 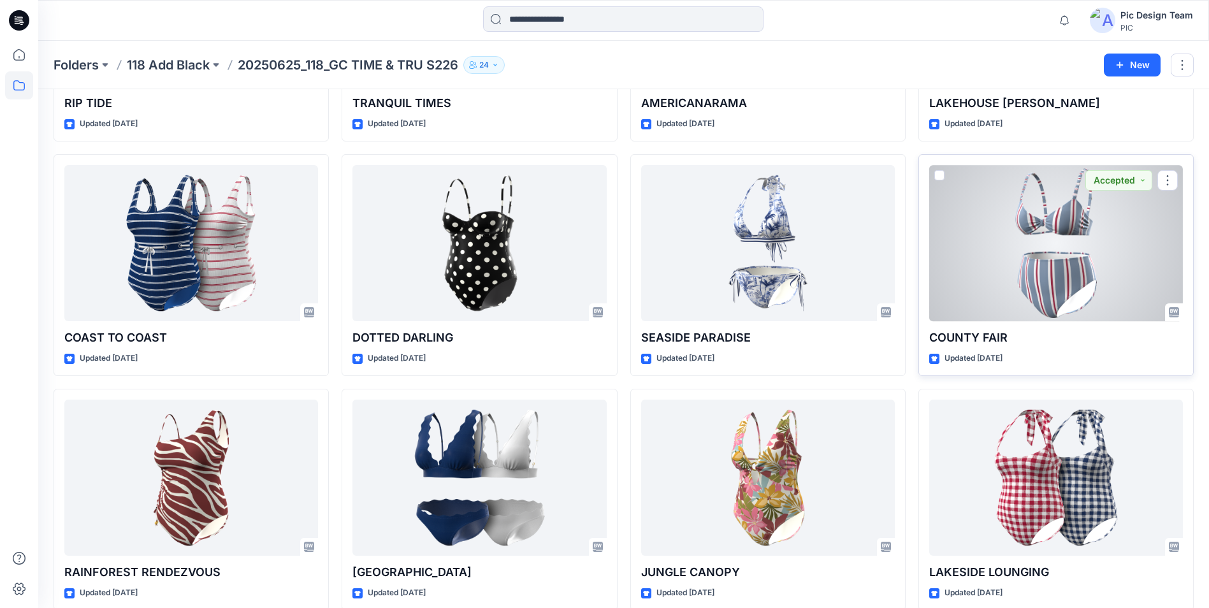 I want to click on a: RAINFOREST RENDEZVOUS, so click(x=191, y=477).